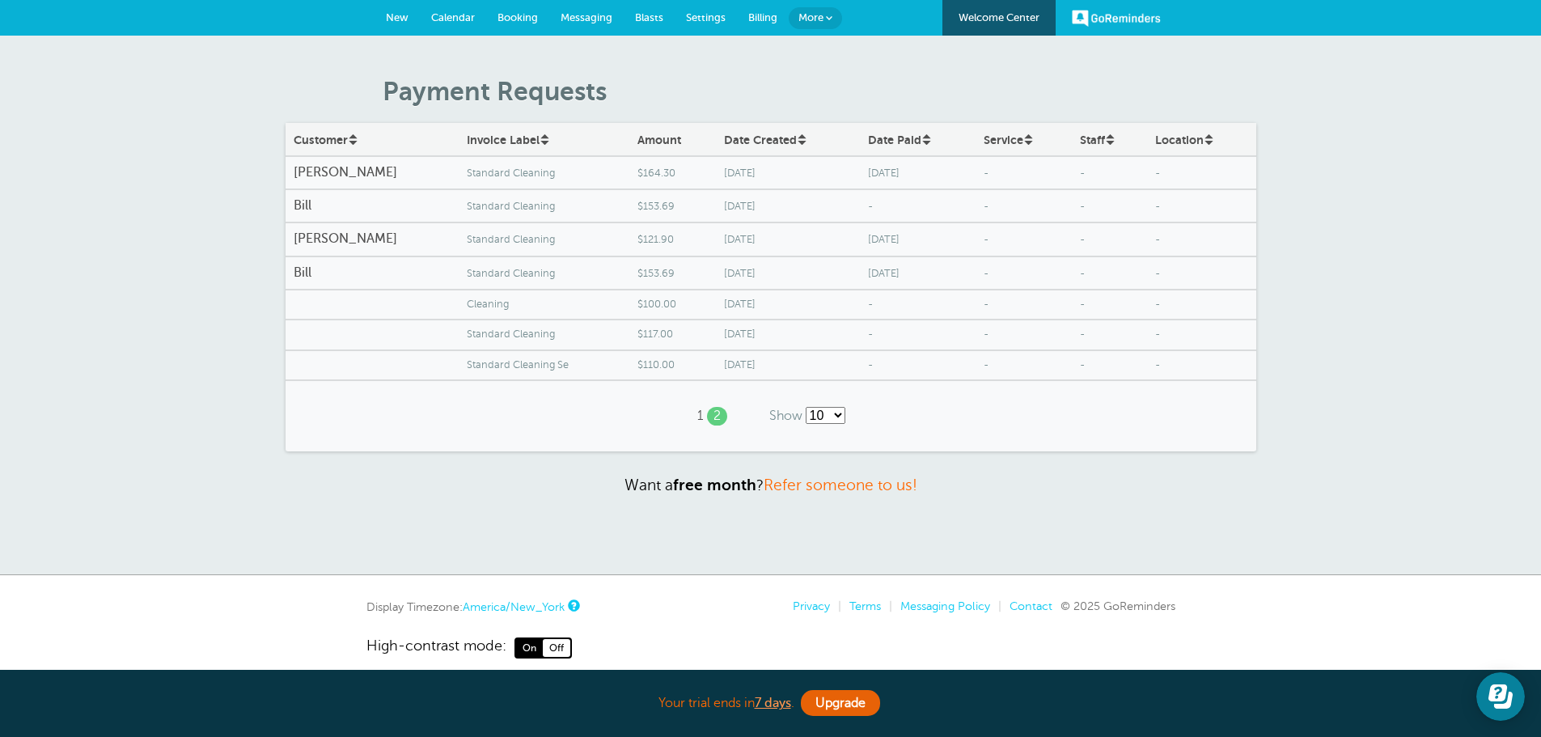 The image size is (1541, 737). Describe the element at coordinates (1030, 606) in the screenshot. I see `a: Contact` at that location.